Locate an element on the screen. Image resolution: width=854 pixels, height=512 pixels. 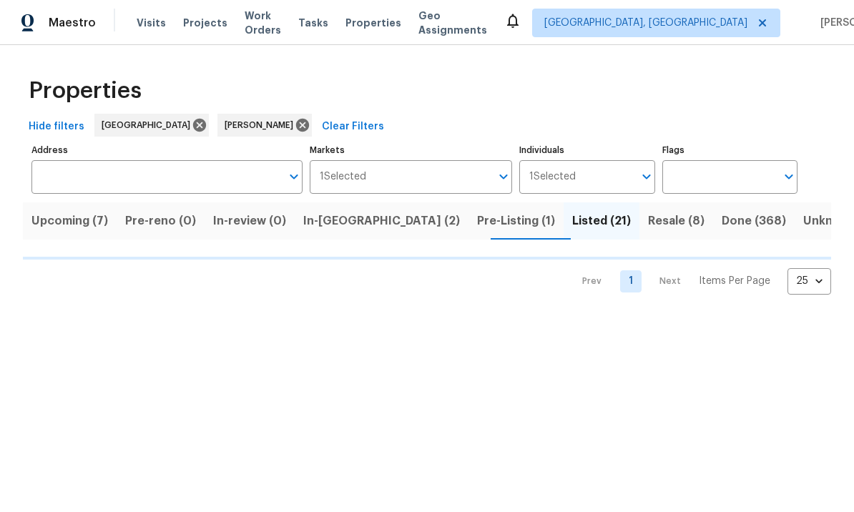
label: Address is located at coordinates (167, 150).